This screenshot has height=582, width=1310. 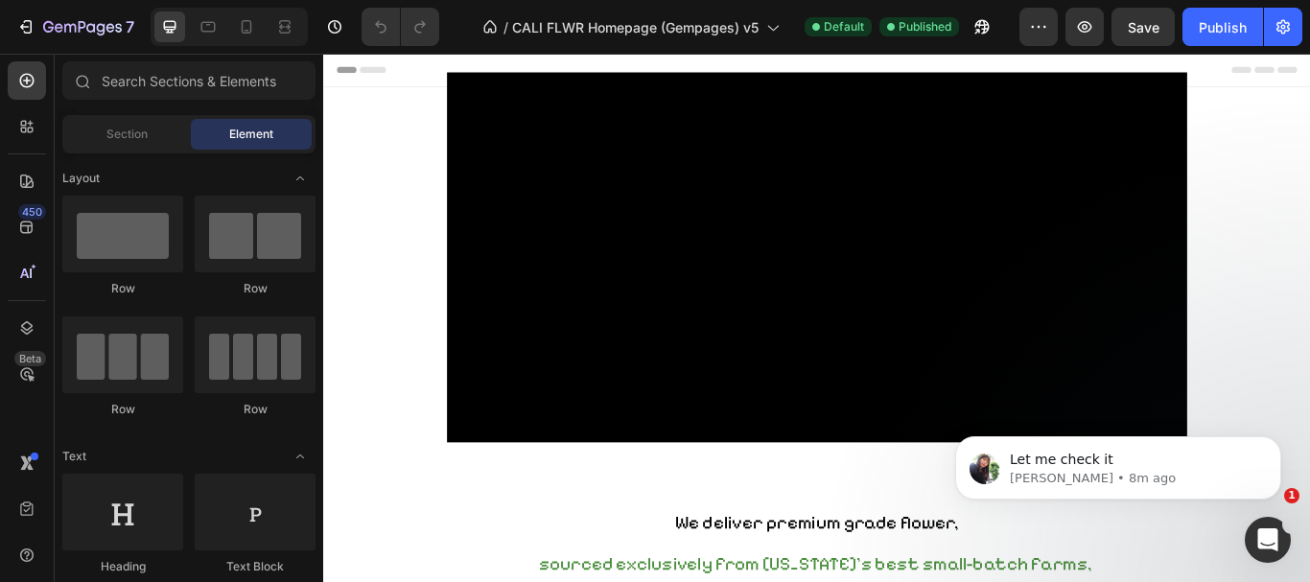 I want to click on input: Search Sections & Elements, so click(x=189, y=81).